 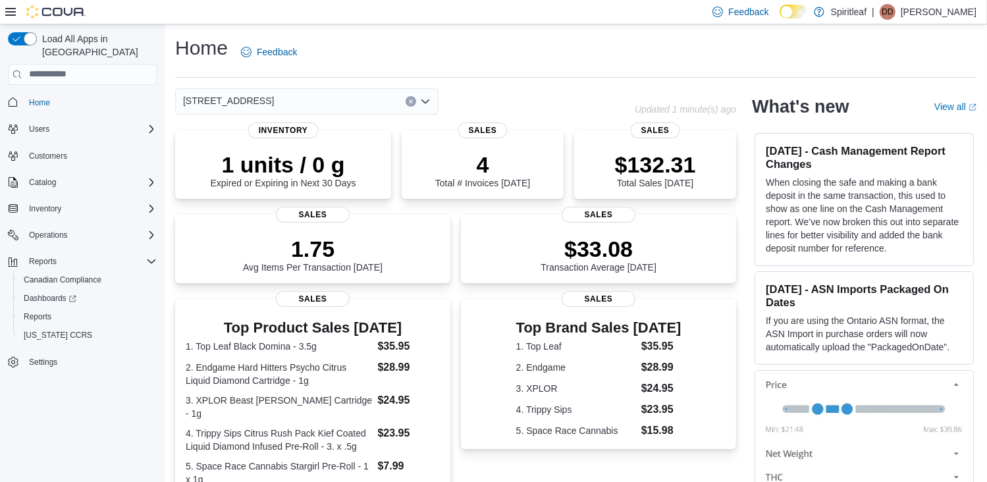 What do you see at coordinates (88, 280) in the screenshot?
I see `button: Canadian Compliance` at bounding box center [88, 280].